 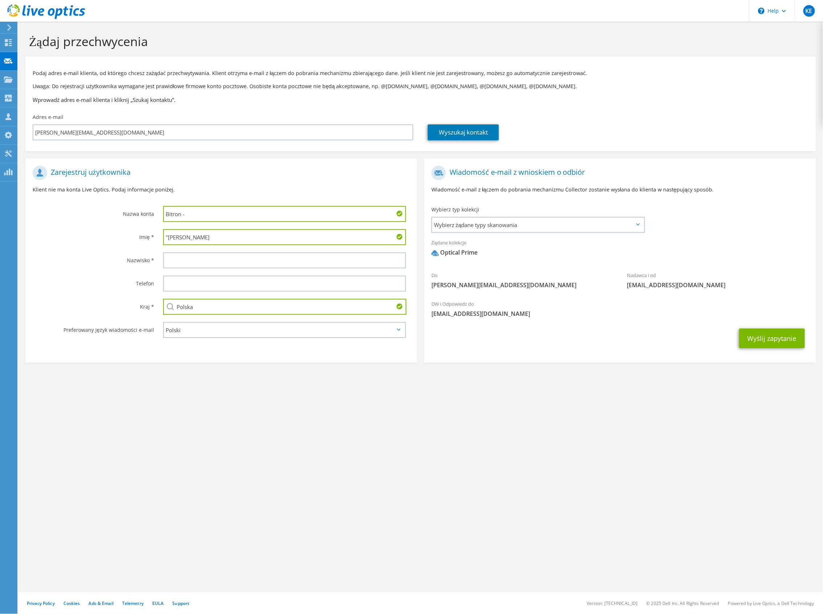 I want to click on div: Do, so click(x=522, y=280).